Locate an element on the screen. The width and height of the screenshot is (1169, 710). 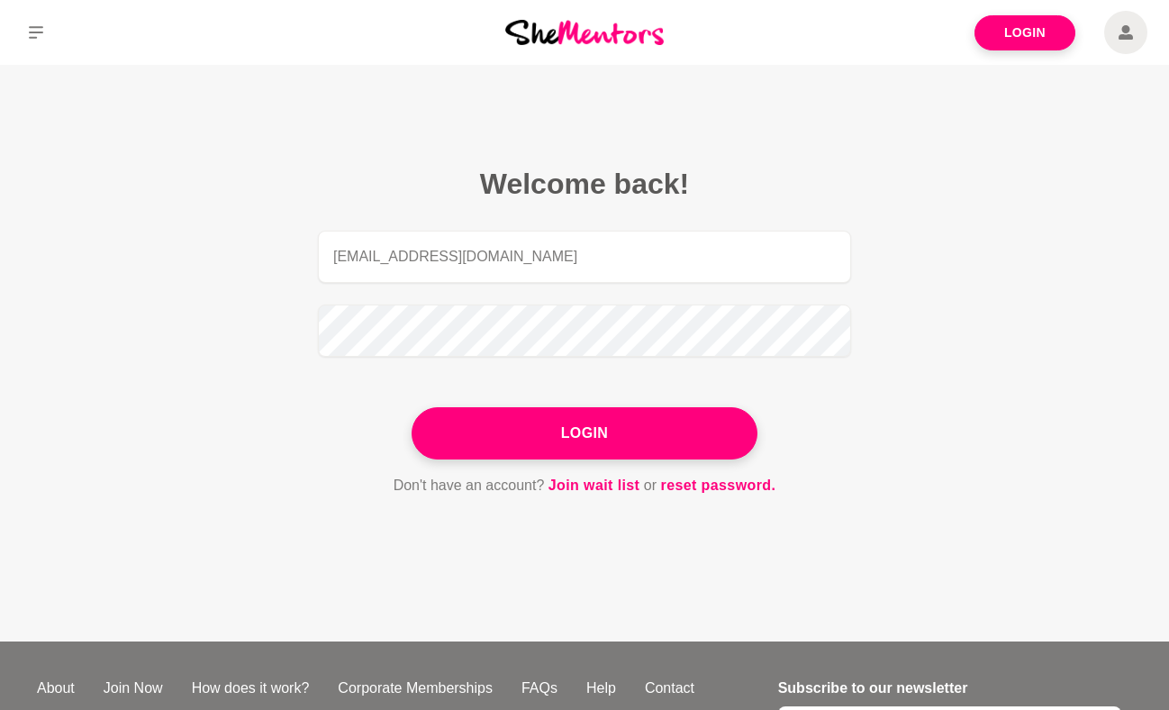
a: reset password. is located at coordinates (719, 486).